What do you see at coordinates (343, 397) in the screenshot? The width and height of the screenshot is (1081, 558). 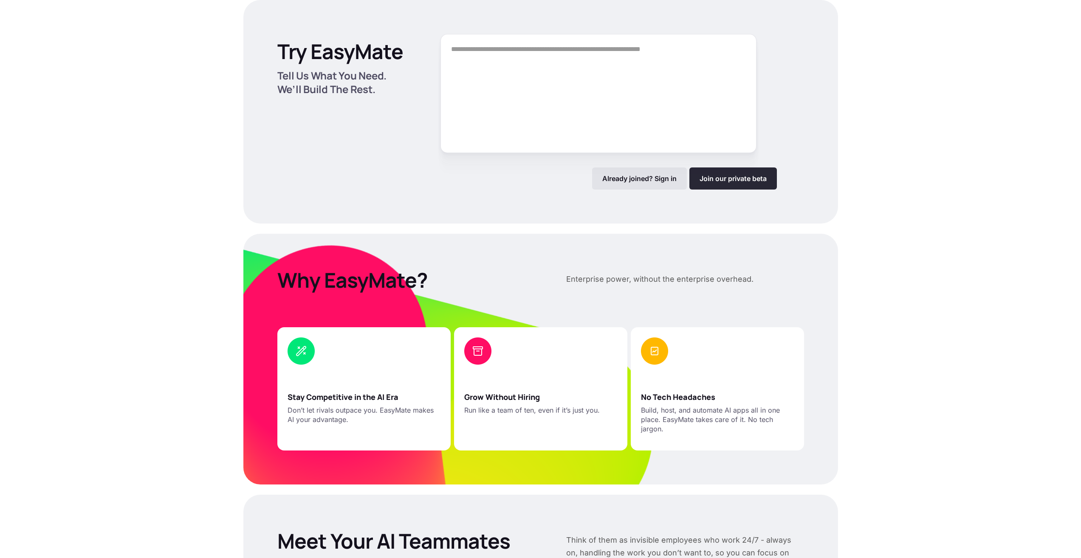 I see `p: Stay Competitive in the AI Era` at bounding box center [343, 397].